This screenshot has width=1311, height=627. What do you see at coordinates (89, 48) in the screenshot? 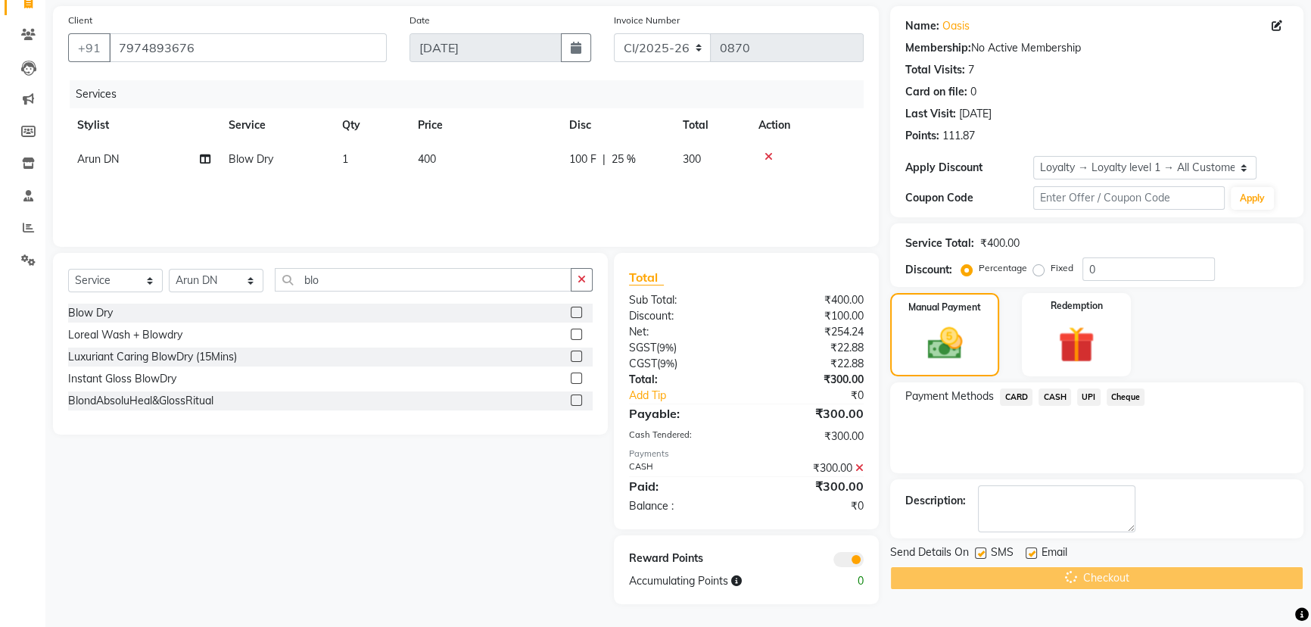
I see `button: +91` at bounding box center [89, 48].